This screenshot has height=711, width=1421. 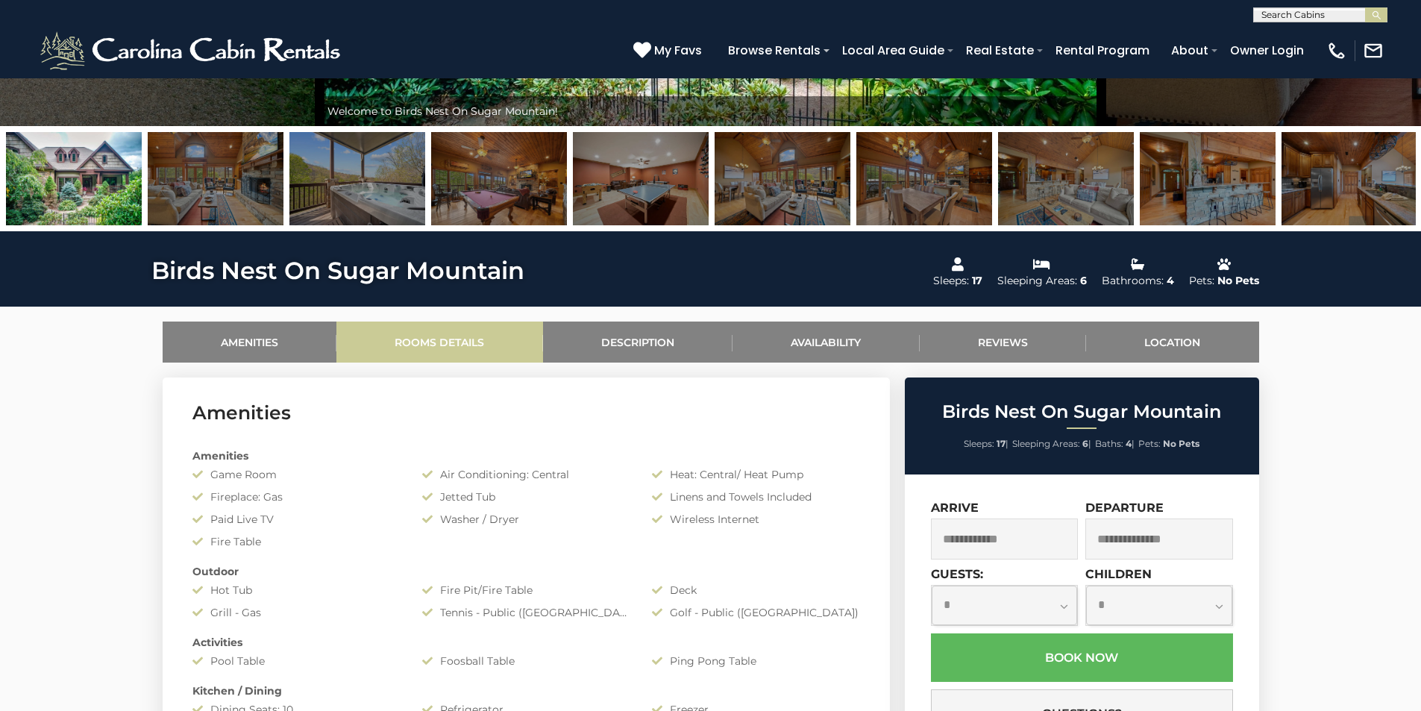 What do you see at coordinates (1374, 51) in the screenshot?
I see `img: mail-regular-white.png` at bounding box center [1374, 51].